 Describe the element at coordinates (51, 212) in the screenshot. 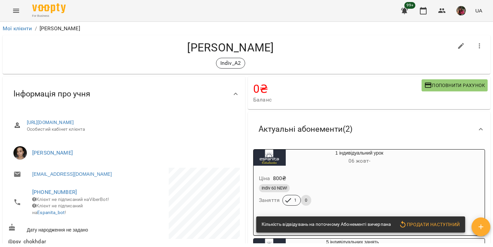

I see `a: Espanita_bot` at that location.